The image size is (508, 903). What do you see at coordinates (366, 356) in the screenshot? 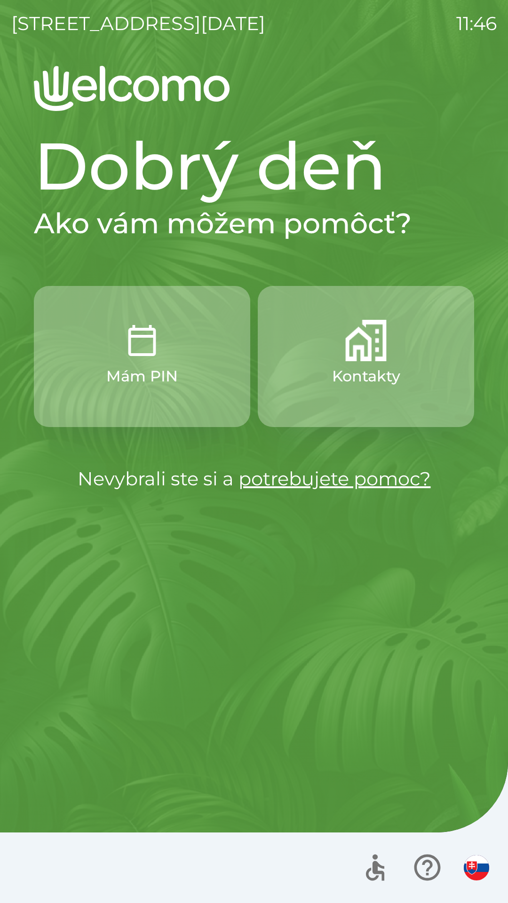
I see `button: Kontakty` at bounding box center [366, 356].